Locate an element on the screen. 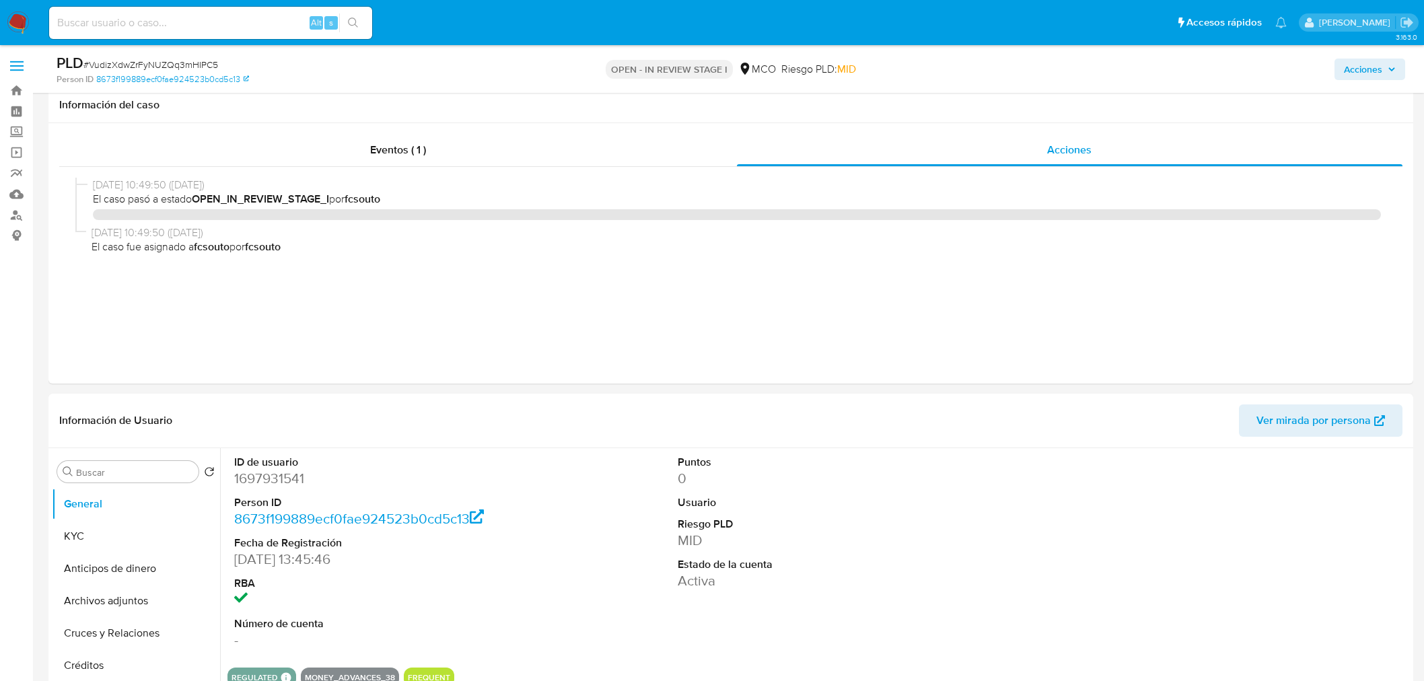  button: Anticipos de dinero is located at coordinates (136, 569).